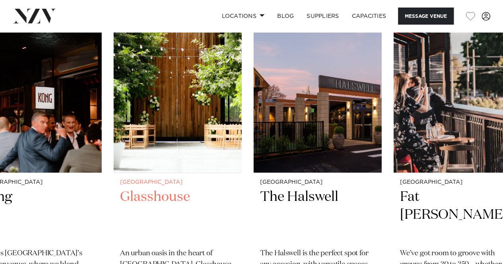 Image resolution: width=503 pixels, height=264 pixels. Describe the element at coordinates (243, 16) in the screenshot. I see `a: Locations` at that location.